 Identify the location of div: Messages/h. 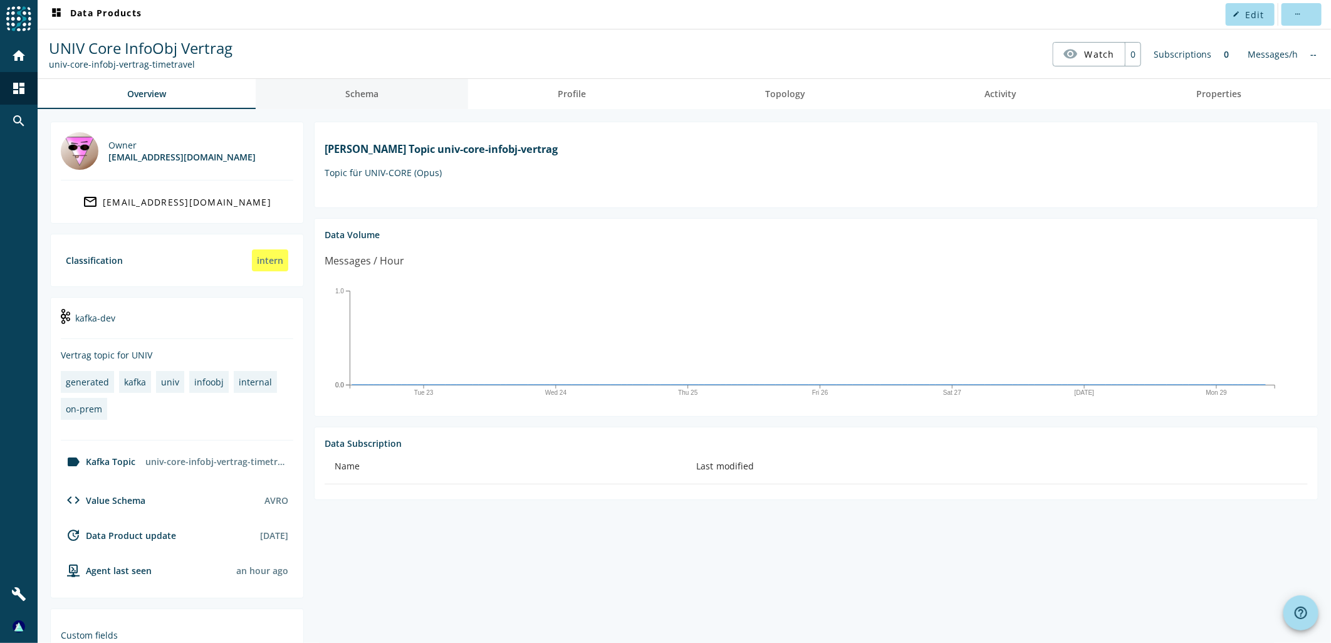
(1272, 54).